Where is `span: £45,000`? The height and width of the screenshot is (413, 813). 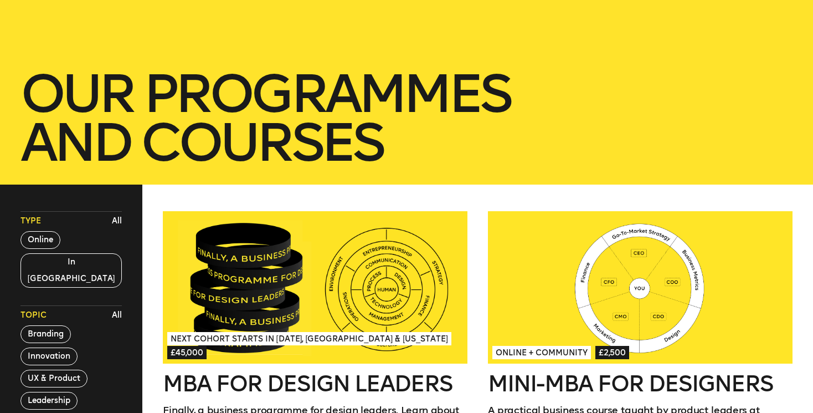
span: £45,000 is located at coordinates (187, 352).